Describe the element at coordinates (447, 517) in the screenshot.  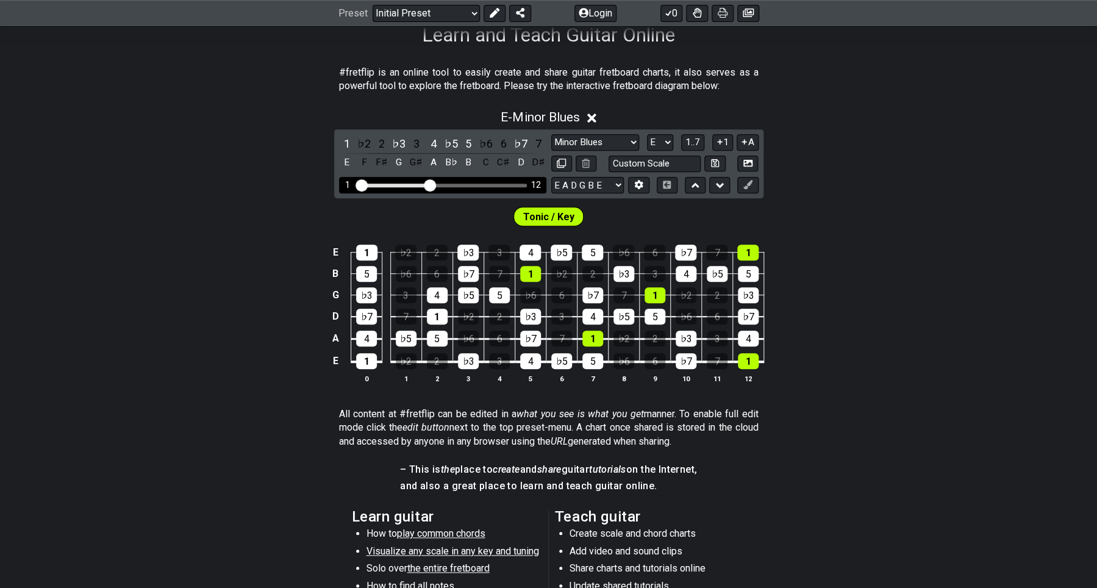
I see `h2: Learn guitar` at that location.